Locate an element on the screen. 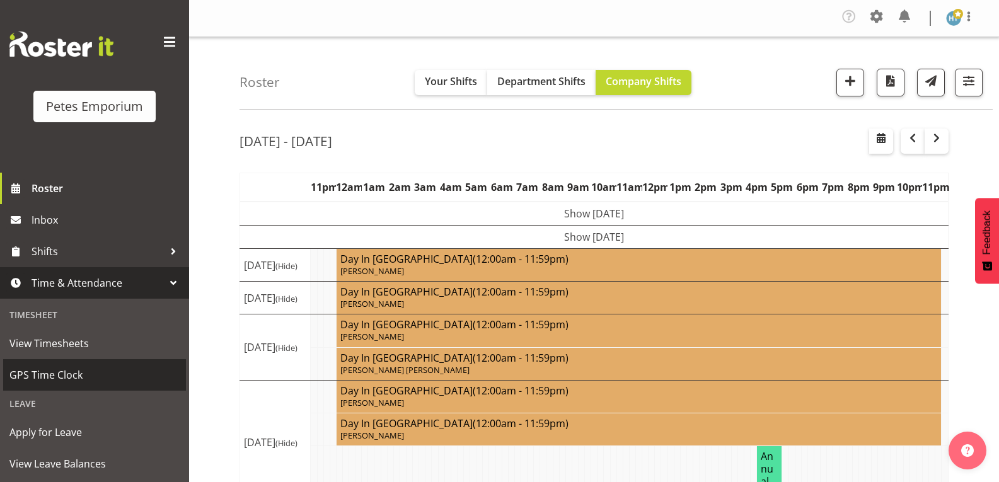 The image size is (999, 482). button: Select a specific date within the roster. is located at coordinates (881, 141).